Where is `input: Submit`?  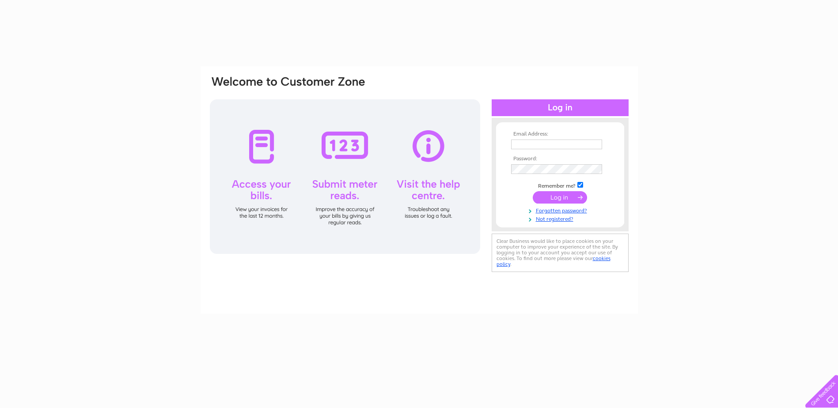 input: Submit is located at coordinates (560, 198).